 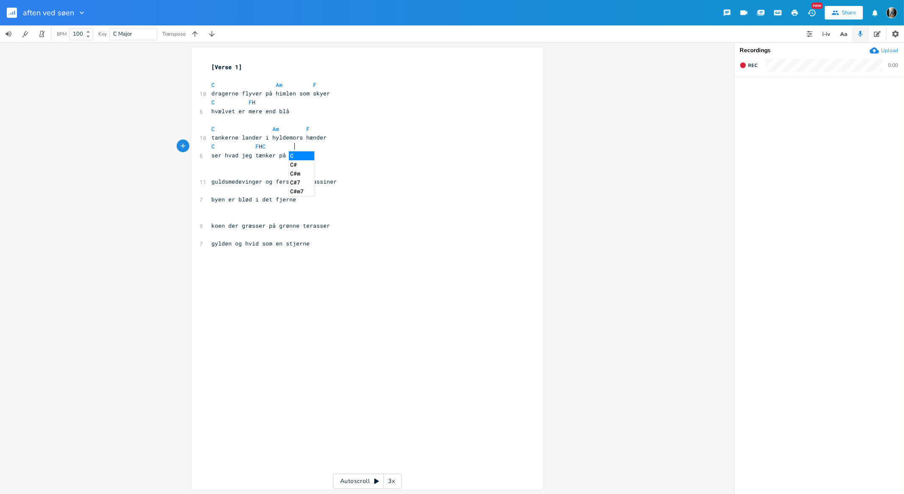 I want to click on div: Transpose, so click(x=174, y=34).